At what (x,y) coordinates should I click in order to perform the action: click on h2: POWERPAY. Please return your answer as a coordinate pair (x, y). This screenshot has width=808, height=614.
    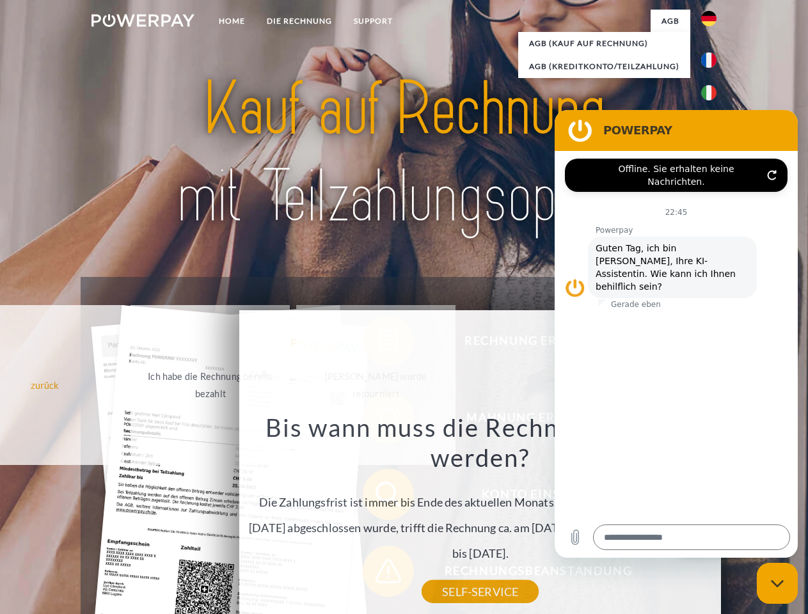
    Looking at the image, I should click on (140, 20).